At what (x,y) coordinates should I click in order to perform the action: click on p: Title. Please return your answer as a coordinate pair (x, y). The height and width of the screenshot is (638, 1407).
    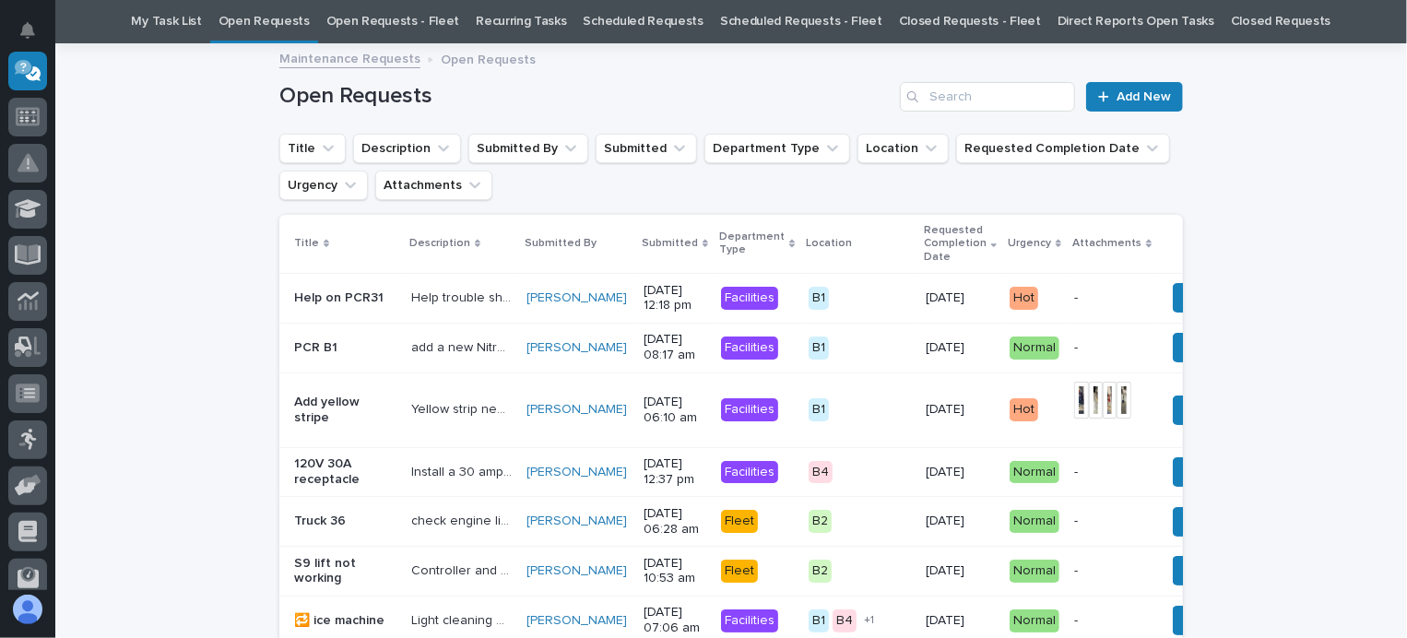
    Looking at the image, I should click on (306, 243).